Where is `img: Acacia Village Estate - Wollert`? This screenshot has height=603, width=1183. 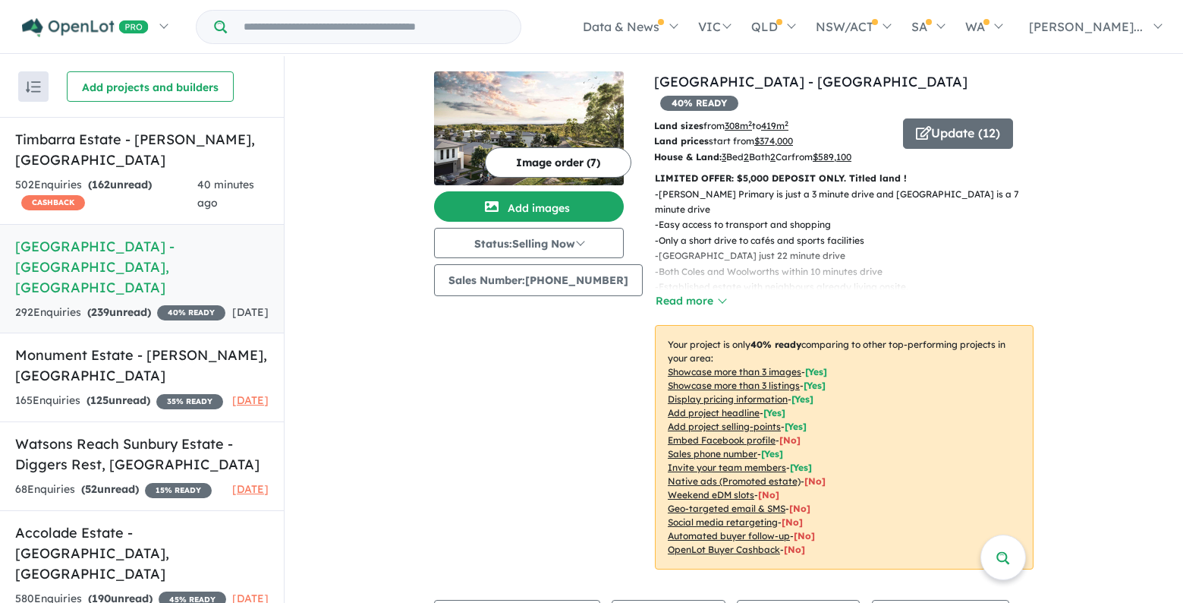 img: Acacia Village Estate - Wollert is located at coordinates (529, 128).